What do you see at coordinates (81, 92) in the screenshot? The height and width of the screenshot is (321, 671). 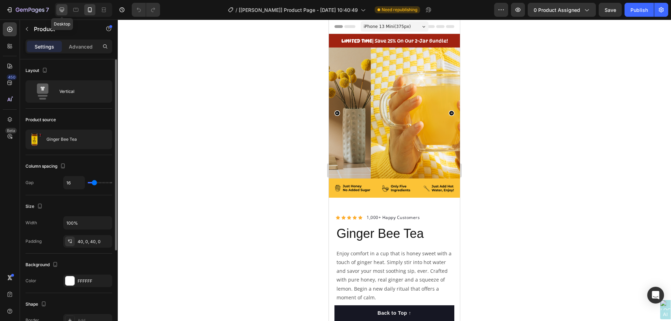 I see `div: Vertical` at bounding box center [81, 92].